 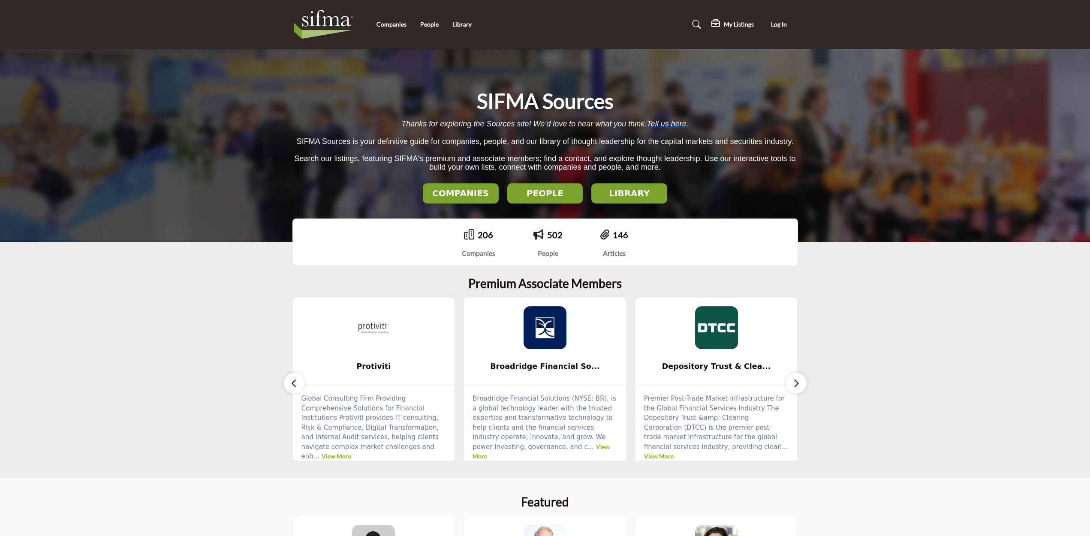 What do you see at coordinates (548, 253) in the screenshot?
I see `div: People` at bounding box center [548, 253].